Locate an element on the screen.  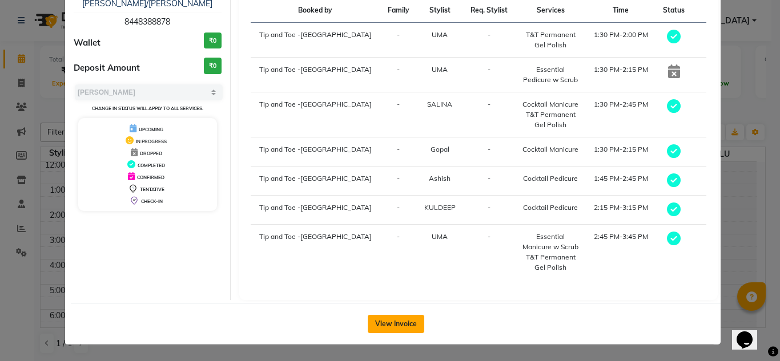
div: Essential Manicure w Scrub is located at coordinates (550, 242).